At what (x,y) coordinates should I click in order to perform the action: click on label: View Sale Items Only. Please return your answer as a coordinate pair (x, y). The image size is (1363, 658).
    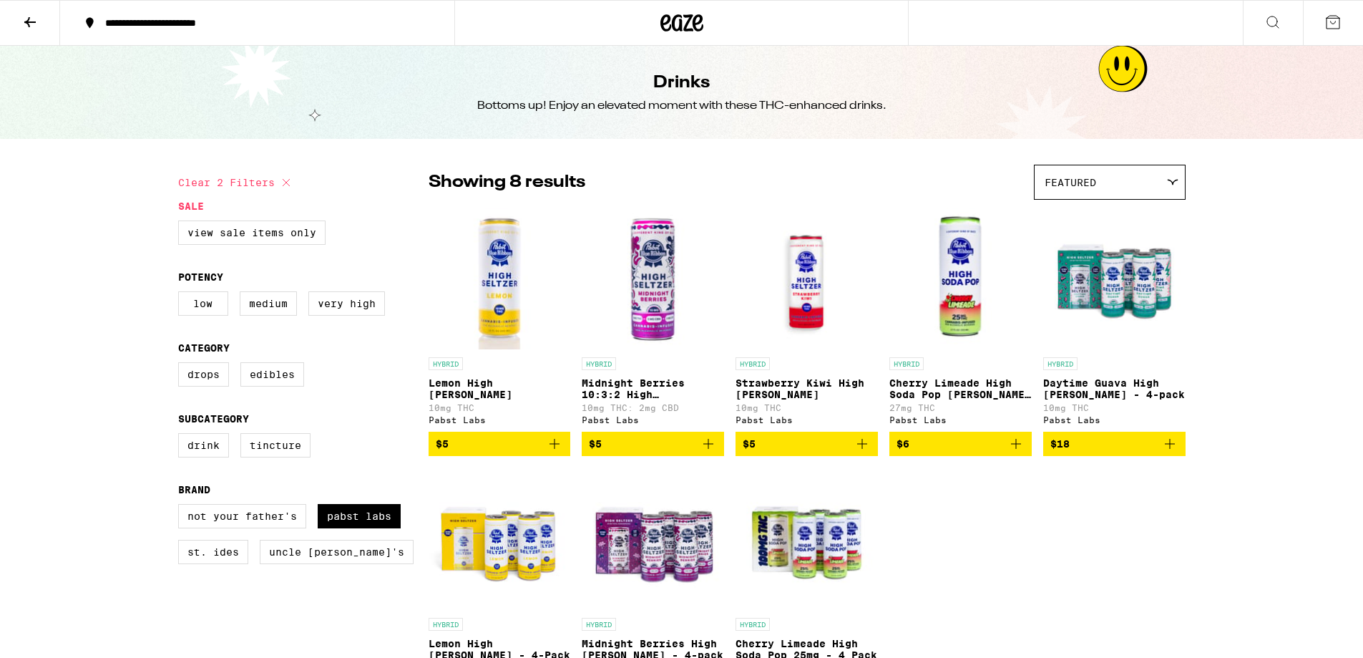
    Looking at the image, I should click on (252, 233).